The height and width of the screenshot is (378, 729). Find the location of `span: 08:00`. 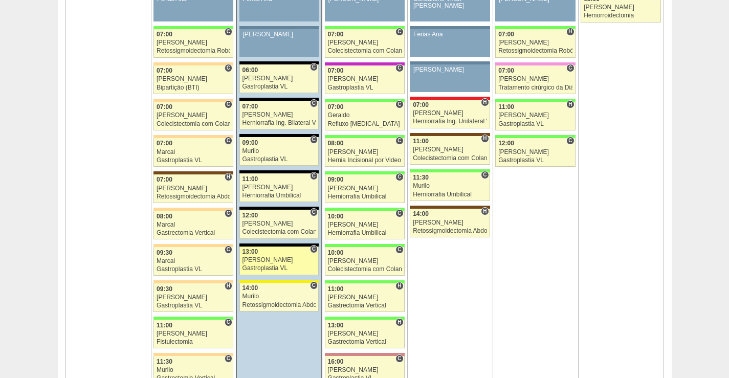

span: 08:00 is located at coordinates (336, 143).